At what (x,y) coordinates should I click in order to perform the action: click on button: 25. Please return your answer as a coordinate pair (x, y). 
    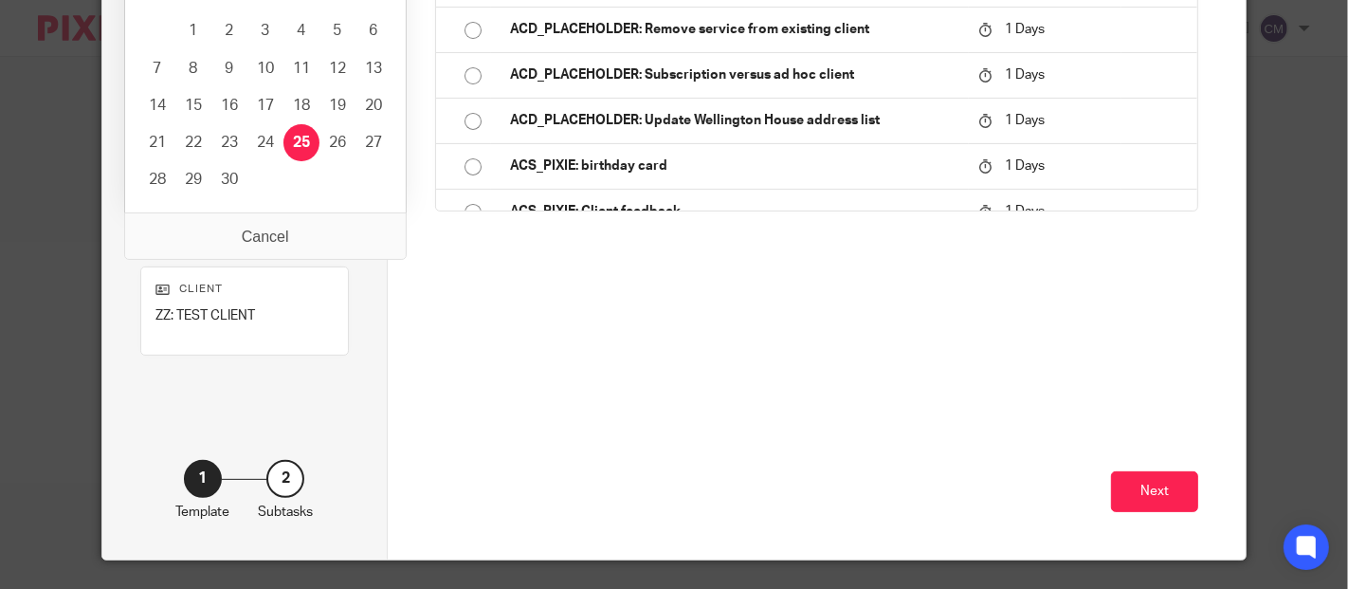
    Looking at the image, I should click on (302, 142).